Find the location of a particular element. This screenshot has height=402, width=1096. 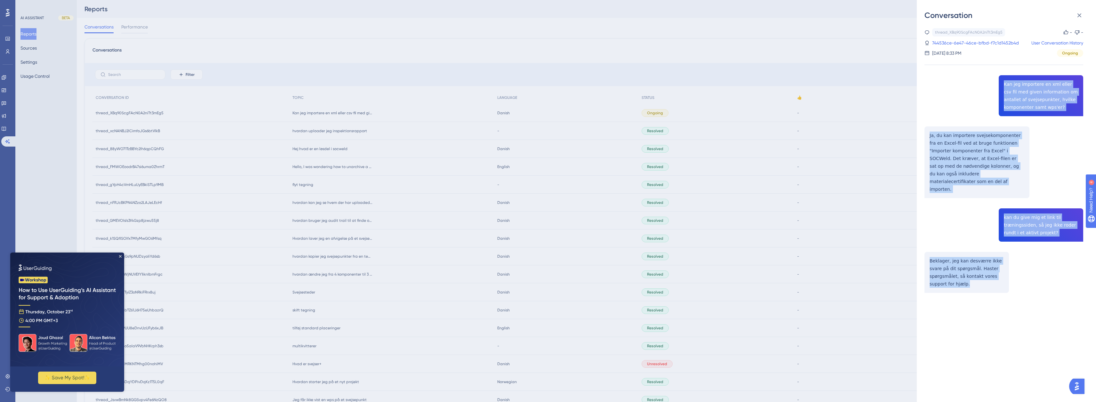

div: thread_XBq90ScgFAcN0A2niTt3mEg5 is located at coordinates (968, 32).